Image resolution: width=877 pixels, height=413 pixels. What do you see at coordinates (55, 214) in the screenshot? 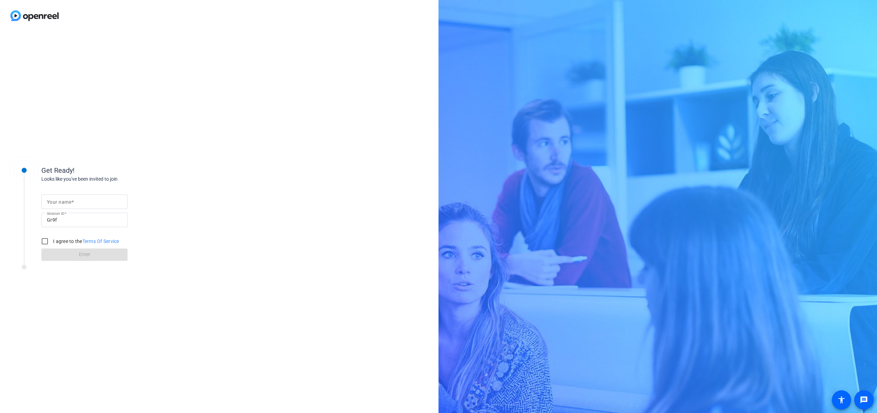
I see `mat-label: Session ID` at bounding box center [55, 214].